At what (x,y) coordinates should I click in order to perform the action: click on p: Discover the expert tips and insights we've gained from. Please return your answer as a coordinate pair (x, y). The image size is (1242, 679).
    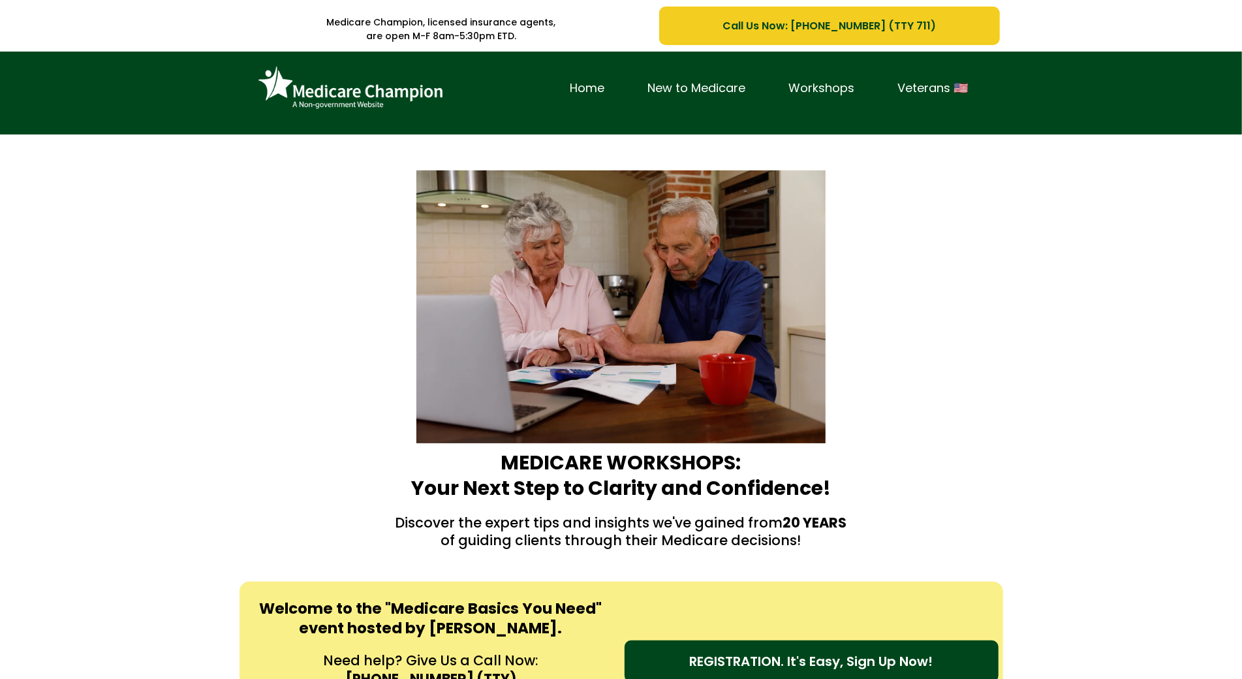
    Looking at the image, I should click on (621, 522).